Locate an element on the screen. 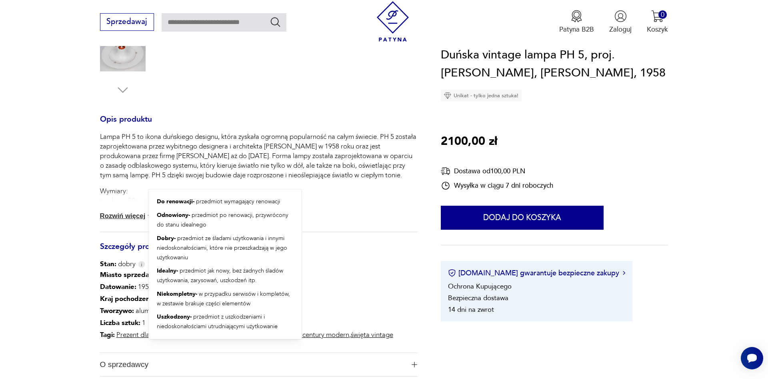 Image resolution: width=768 pixels, height=379 pixels. p: Patyna B2B is located at coordinates (577, 29).